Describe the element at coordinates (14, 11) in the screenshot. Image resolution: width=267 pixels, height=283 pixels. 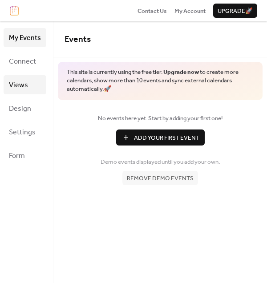
I see `img: logo` at that location.